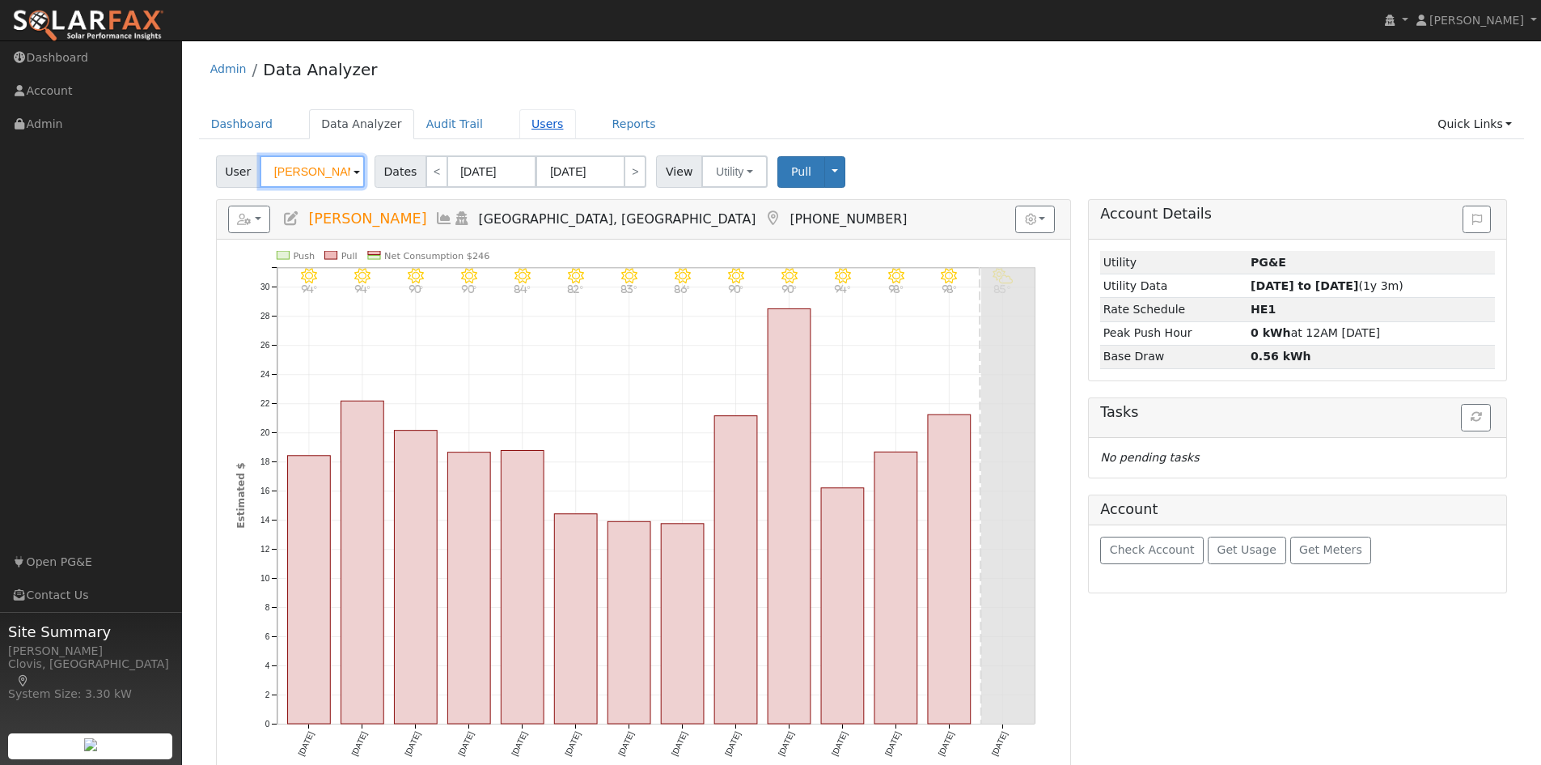 This screenshot has width=1541, height=765. Describe the element at coordinates (444, 218) in the screenshot. I see `a: Multi-Series Graph` at that location.